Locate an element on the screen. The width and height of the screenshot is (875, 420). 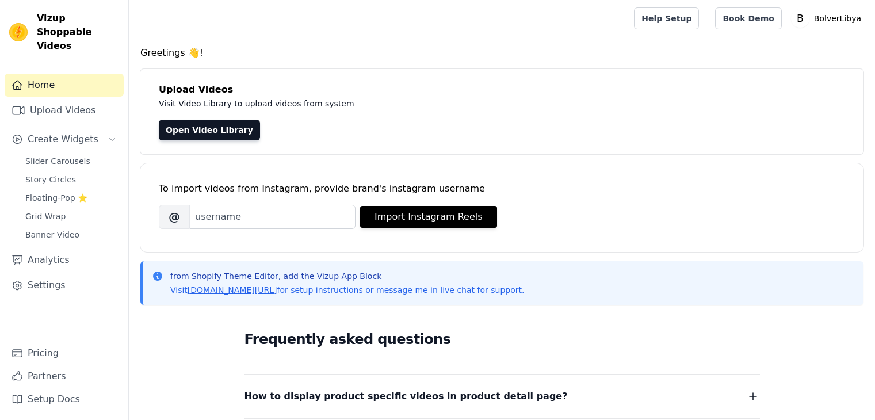
a: Pricing is located at coordinates (64, 353).